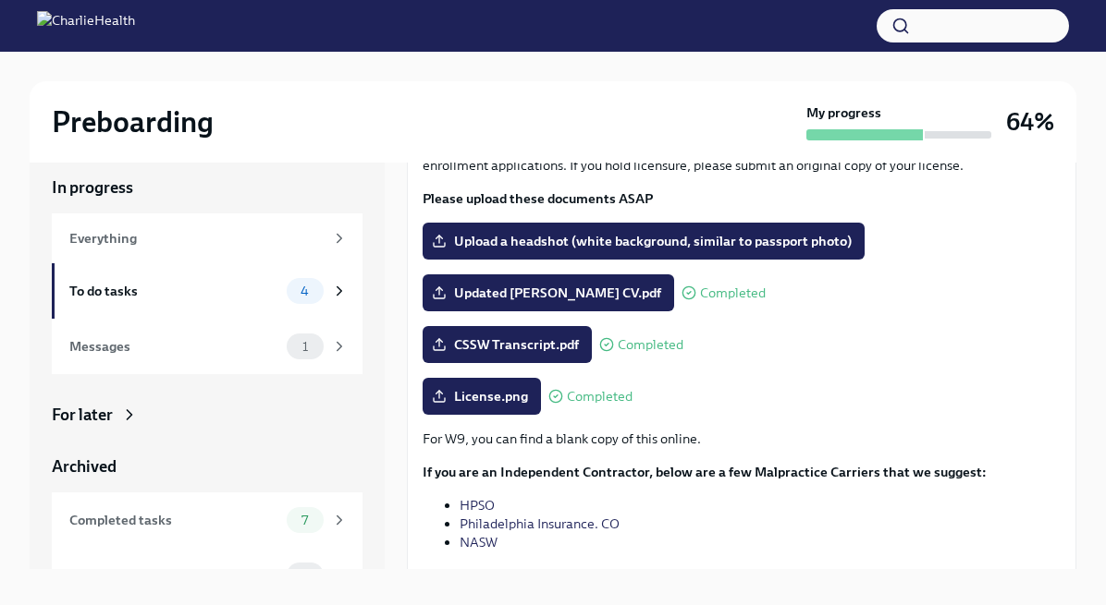 The height and width of the screenshot is (605, 1106). What do you see at coordinates (174, 291) in the screenshot?
I see `div: To do tasks` at bounding box center [174, 291].